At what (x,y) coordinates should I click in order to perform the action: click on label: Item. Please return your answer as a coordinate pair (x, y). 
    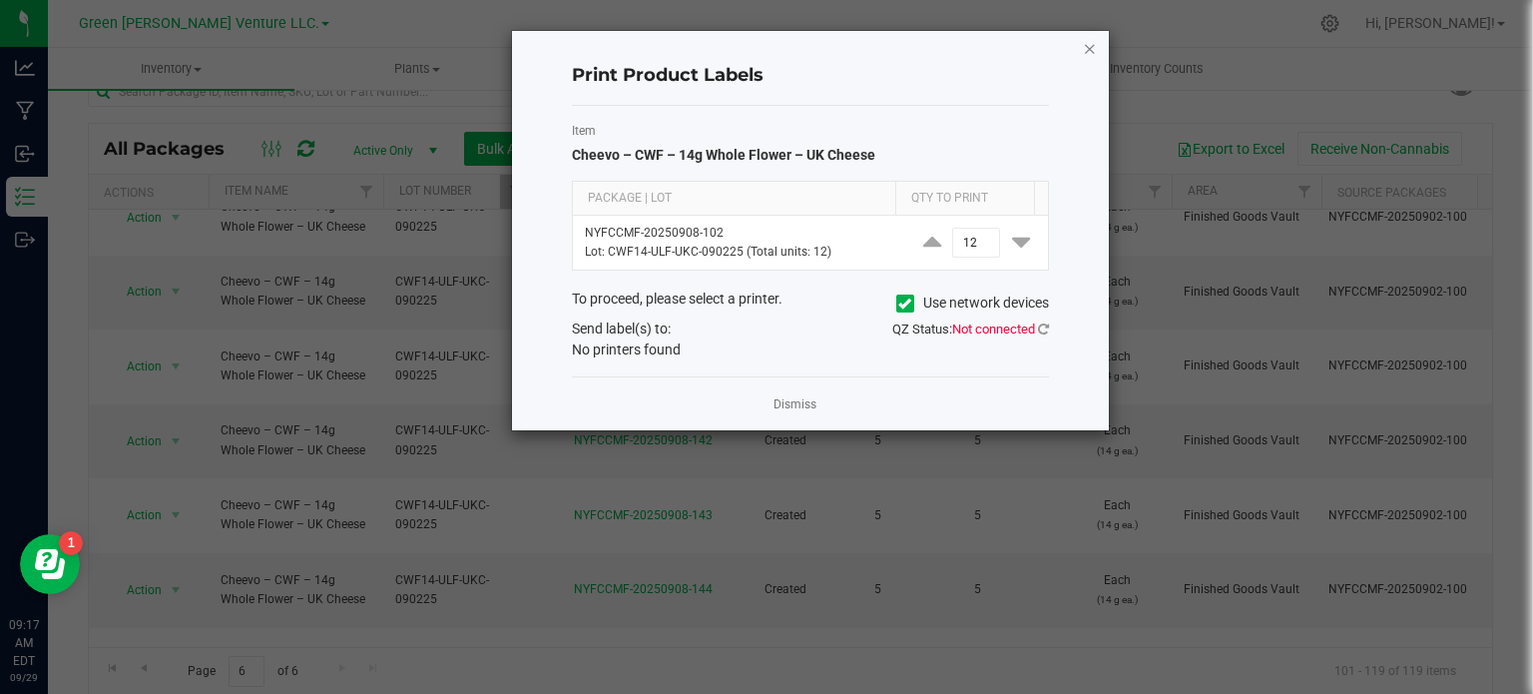
    Looking at the image, I should click on (810, 131).